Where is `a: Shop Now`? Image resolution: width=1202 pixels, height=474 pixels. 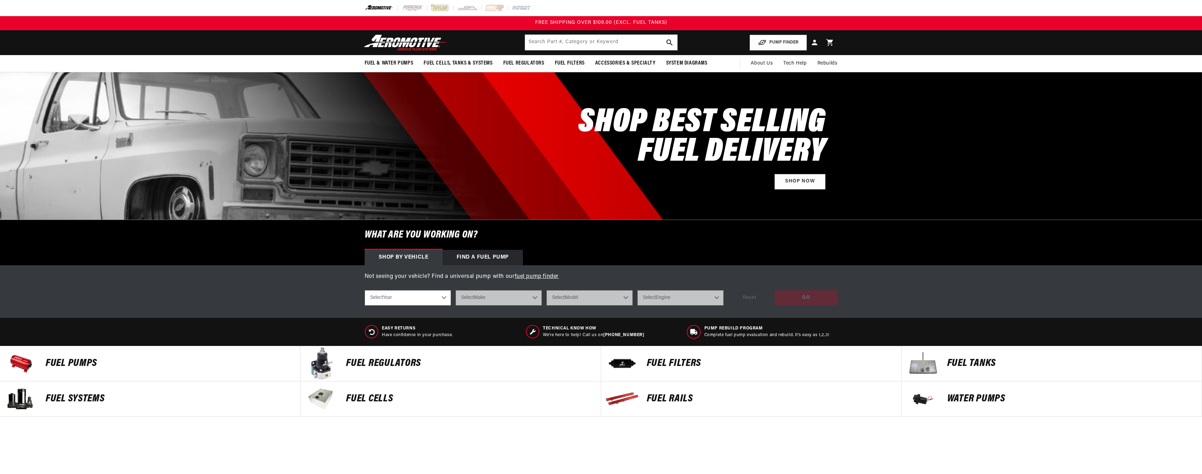
a: Shop Now is located at coordinates (800, 182).